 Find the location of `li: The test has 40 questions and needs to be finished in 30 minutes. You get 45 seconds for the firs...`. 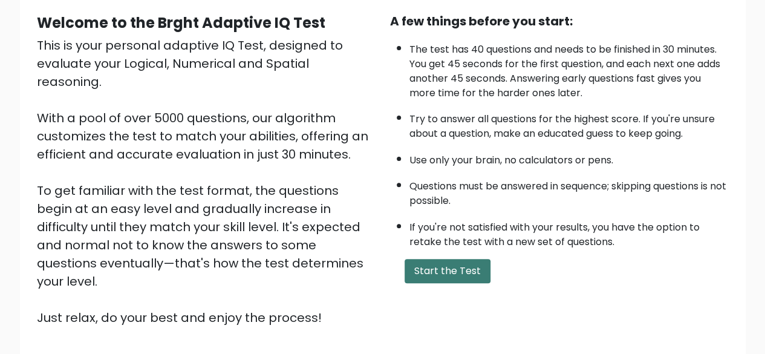

li: The test has 40 questions and needs to be finished in 30 minutes. You get 45 seconds for the firs... is located at coordinates (569, 68).